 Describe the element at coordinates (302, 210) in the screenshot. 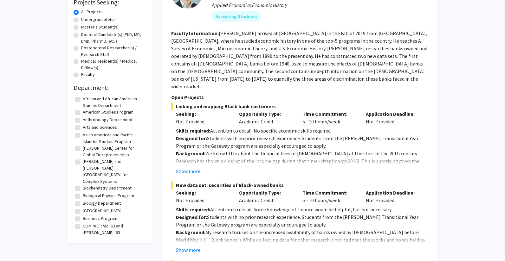

I see `p: Attention to detail. Some knowledge of finance would be helpful, but not necessary.` at that location.